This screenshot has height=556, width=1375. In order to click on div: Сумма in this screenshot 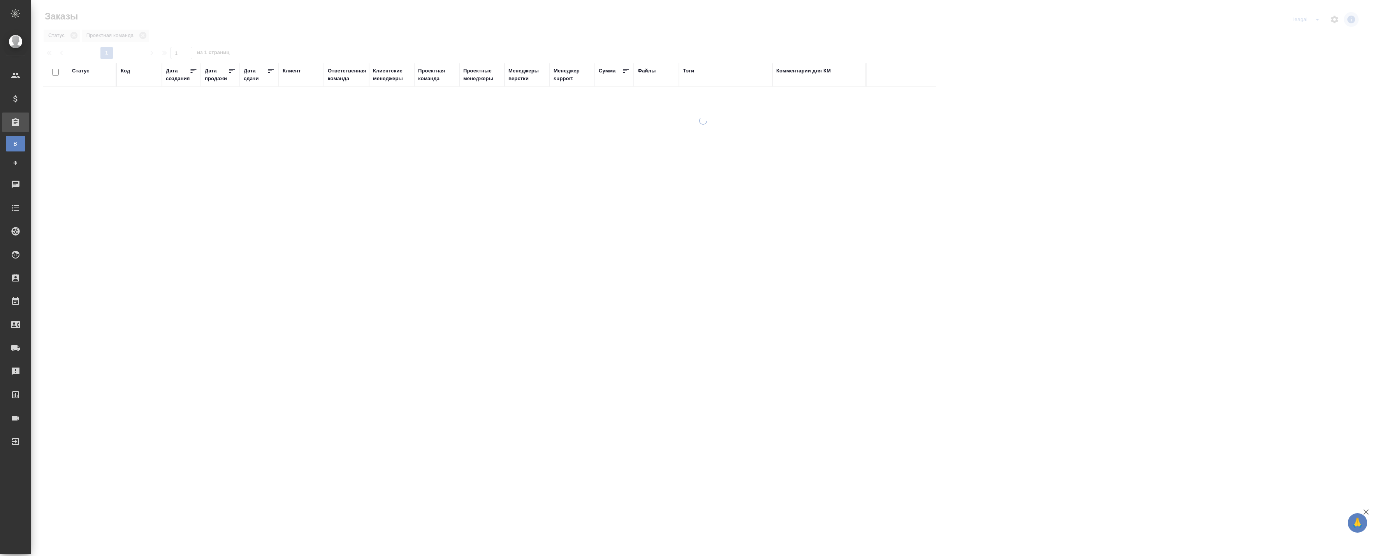, I will do `click(607, 71)`.